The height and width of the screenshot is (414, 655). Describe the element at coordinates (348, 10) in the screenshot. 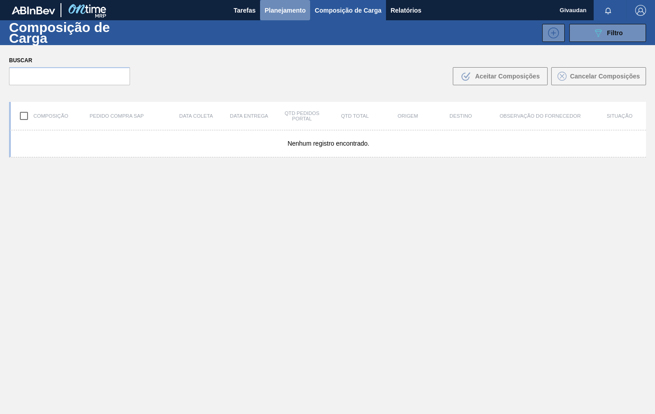

I see `span: Composição de Carga` at that location.